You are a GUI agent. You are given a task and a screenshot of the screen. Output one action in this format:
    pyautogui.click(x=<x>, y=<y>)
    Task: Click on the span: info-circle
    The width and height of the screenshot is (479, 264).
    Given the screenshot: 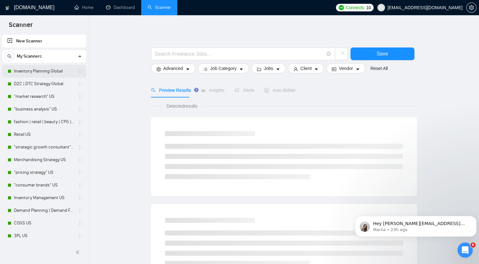 What is the action you would take?
    pyautogui.click(x=328, y=54)
    